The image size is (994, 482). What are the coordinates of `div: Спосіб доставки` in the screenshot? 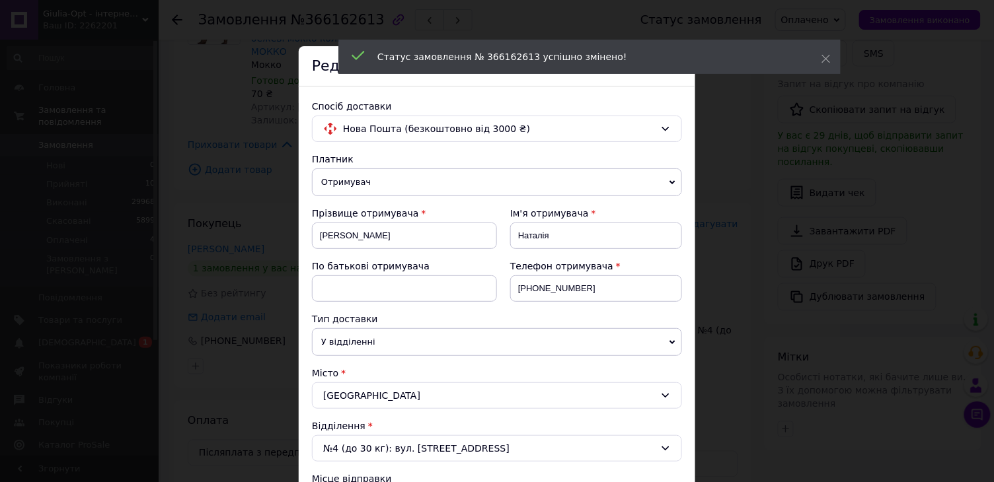 It's located at (497, 106).